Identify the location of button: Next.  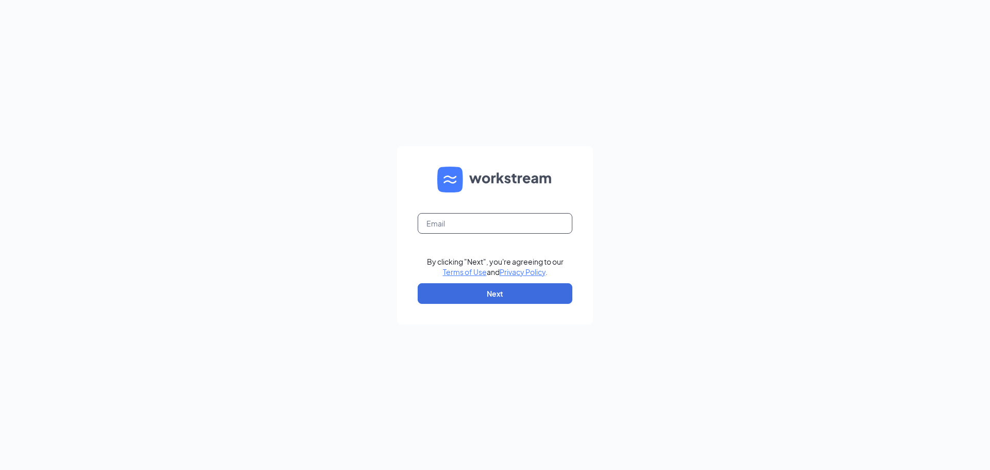
(495, 294).